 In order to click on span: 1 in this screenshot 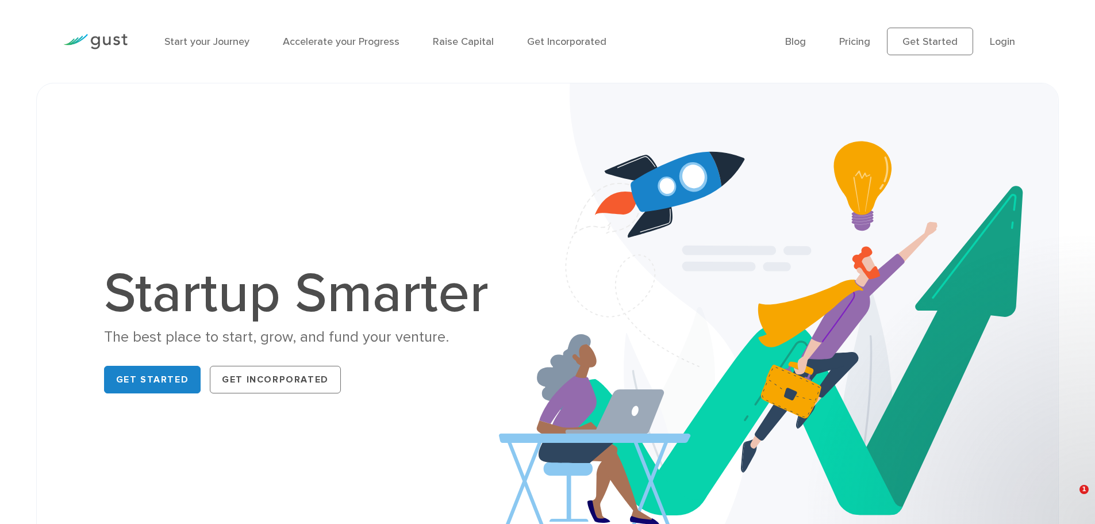, I will do `click(1084, 489)`.